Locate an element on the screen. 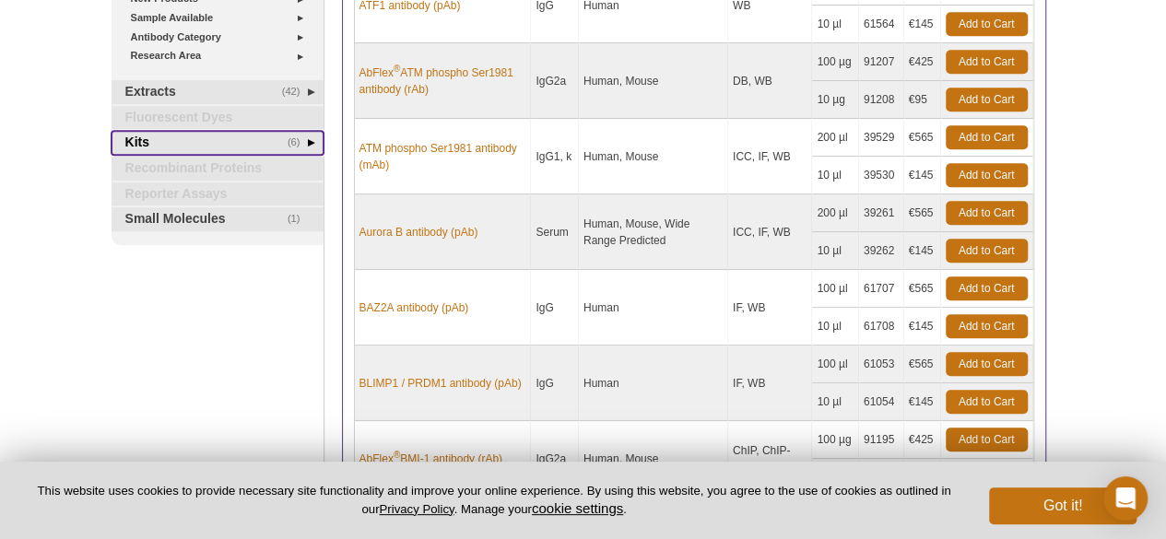  td: 91195 is located at coordinates (881, 439).